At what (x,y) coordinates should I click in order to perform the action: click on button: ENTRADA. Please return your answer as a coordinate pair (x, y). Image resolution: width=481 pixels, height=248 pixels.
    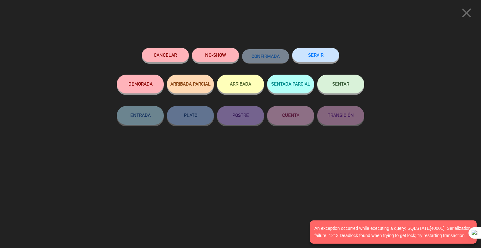
    Looking at the image, I should click on (140, 115).